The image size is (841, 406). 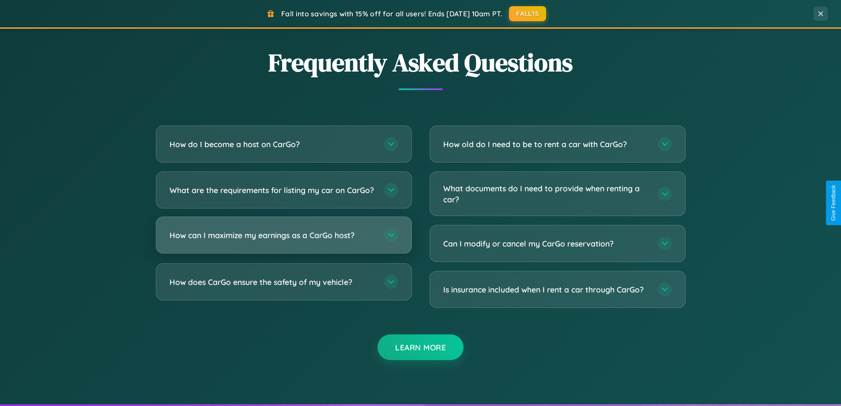 I want to click on h2: Frequently Asked Questions, so click(x=421, y=62).